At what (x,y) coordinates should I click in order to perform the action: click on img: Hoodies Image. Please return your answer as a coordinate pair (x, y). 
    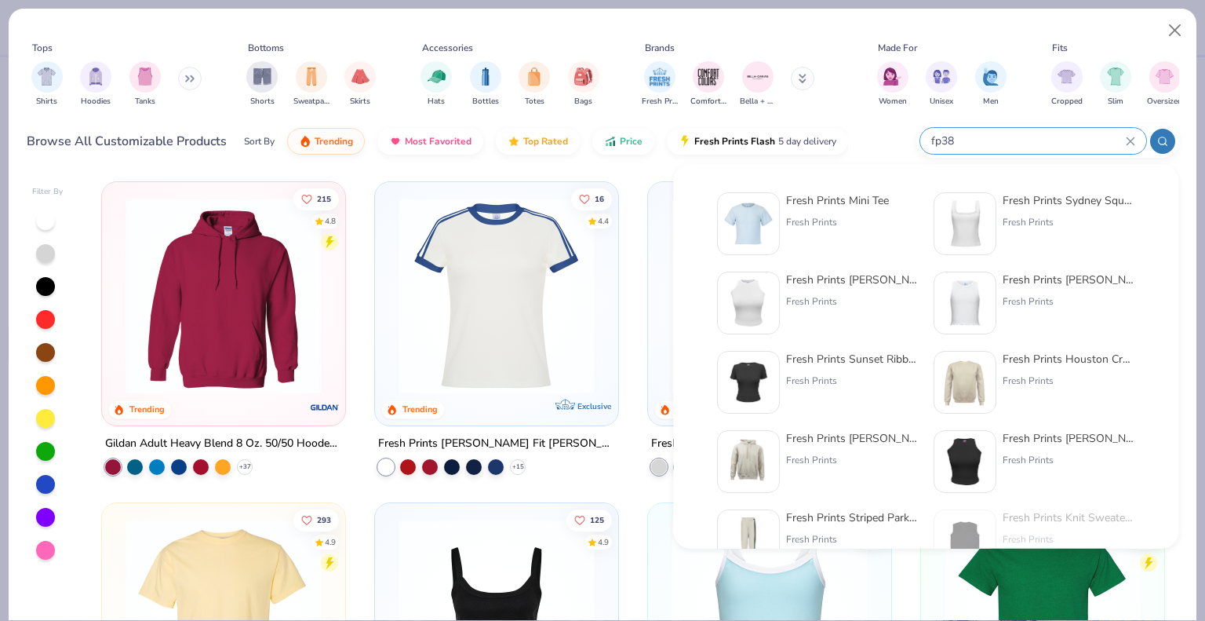
    Looking at the image, I should click on (96, 76).